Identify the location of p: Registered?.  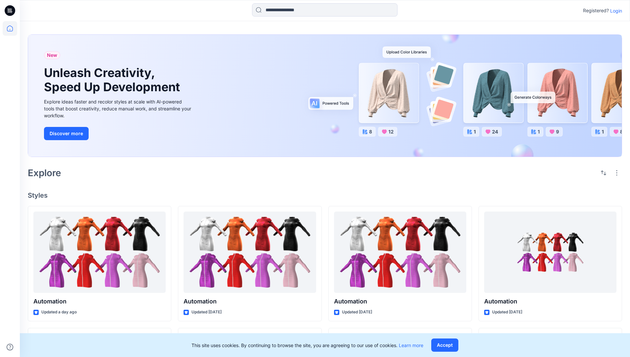
(596, 11).